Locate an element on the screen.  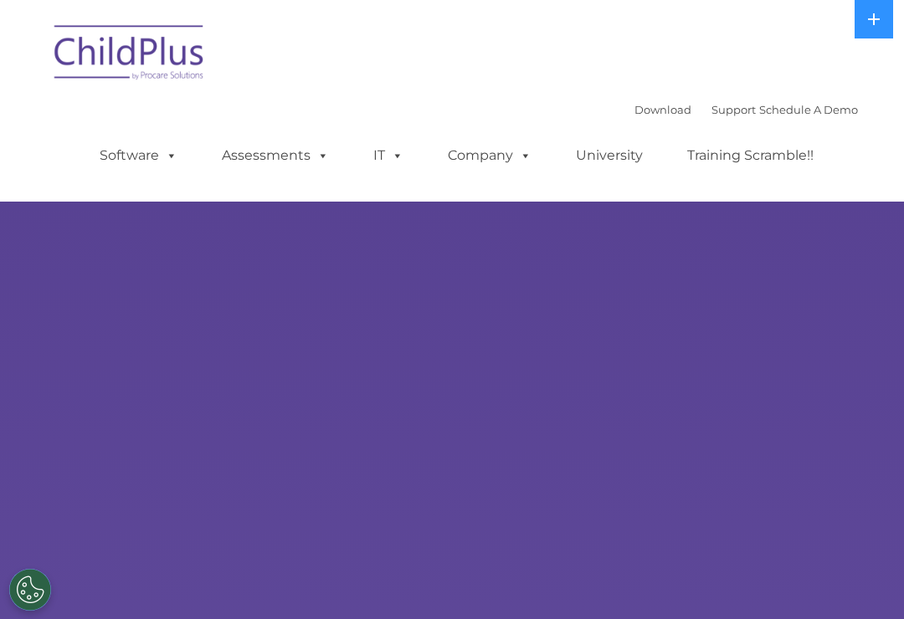
a: Download is located at coordinates (663, 110).